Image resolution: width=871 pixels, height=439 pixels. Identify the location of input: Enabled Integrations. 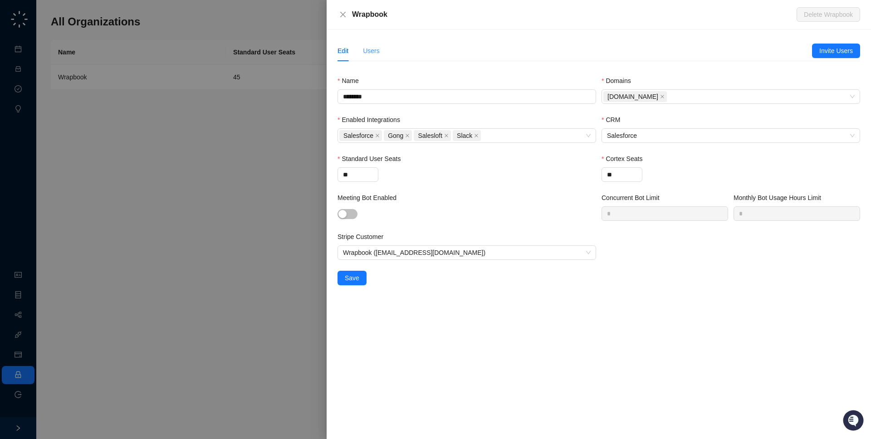
(484, 136).